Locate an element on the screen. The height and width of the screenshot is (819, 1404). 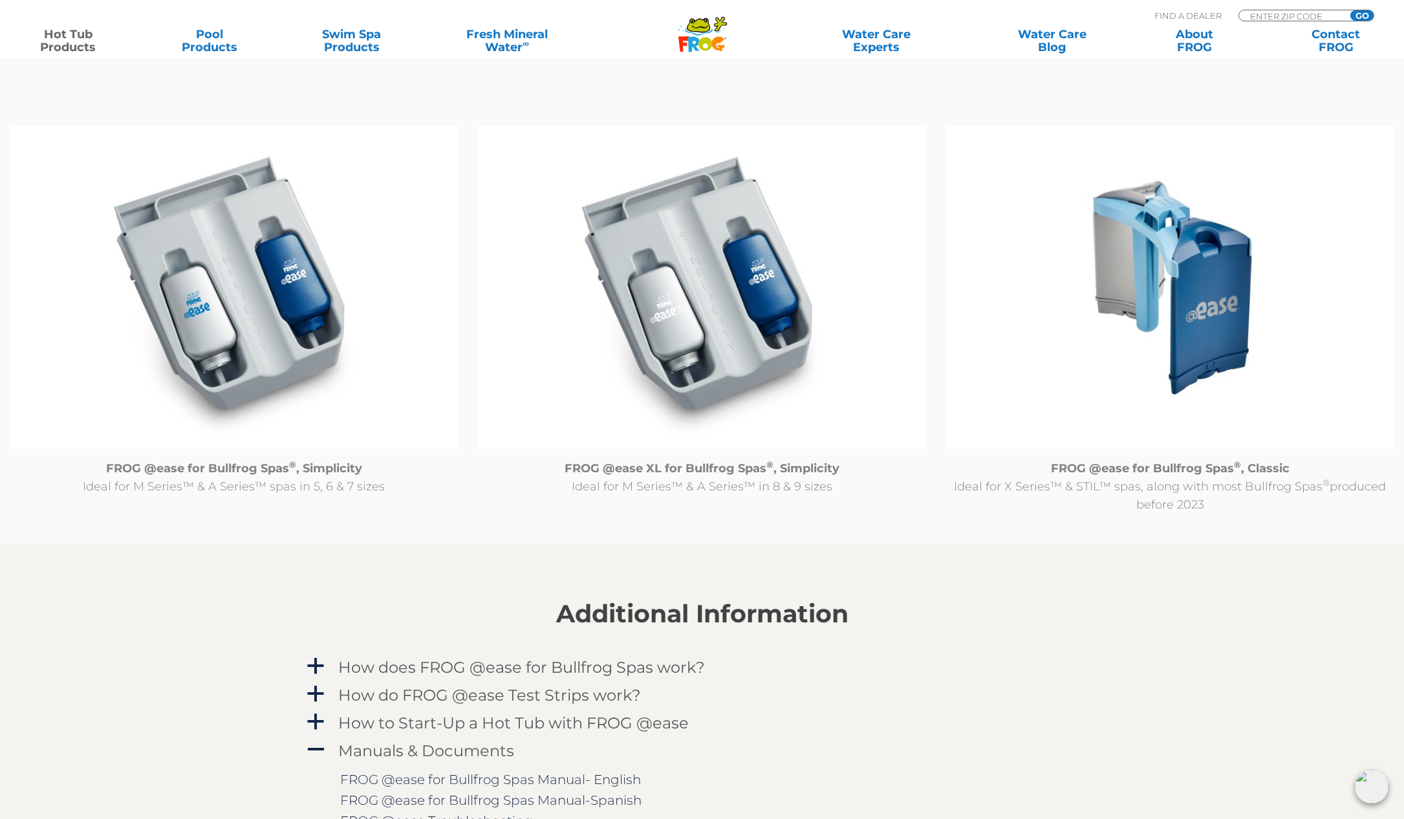
a: a How do FROG @ease Test Strips work? is located at coordinates (702, 695).